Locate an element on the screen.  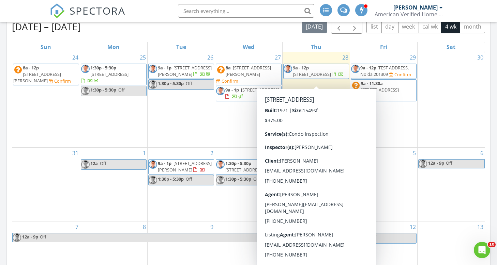
span: 9a - 11:30a is located at coordinates (371, 83).